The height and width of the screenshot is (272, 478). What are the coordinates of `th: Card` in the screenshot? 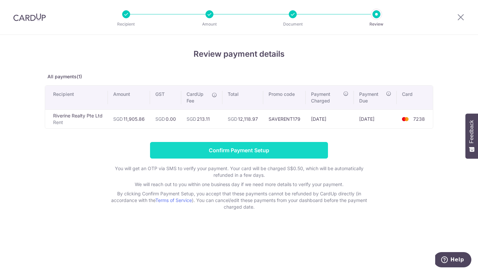 It's located at (415, 98).